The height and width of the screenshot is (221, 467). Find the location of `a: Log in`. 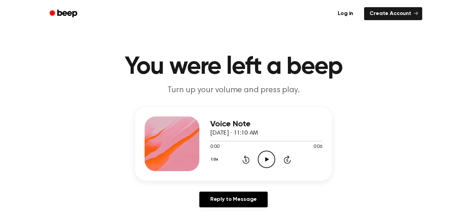

a: Log in is located at coordinates (345, 14).